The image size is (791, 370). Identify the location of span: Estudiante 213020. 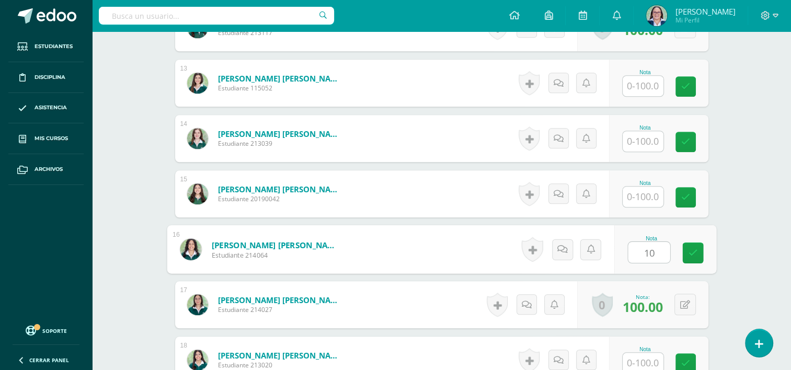
(281, 365).